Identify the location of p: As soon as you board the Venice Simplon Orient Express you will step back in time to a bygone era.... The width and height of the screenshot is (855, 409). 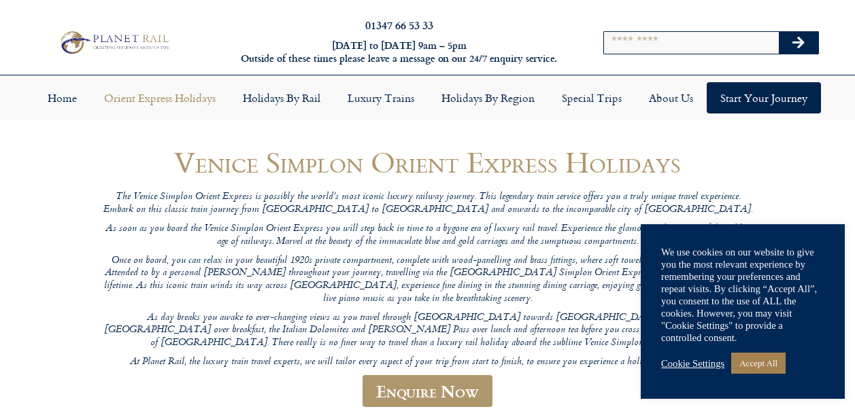
(428, 235).